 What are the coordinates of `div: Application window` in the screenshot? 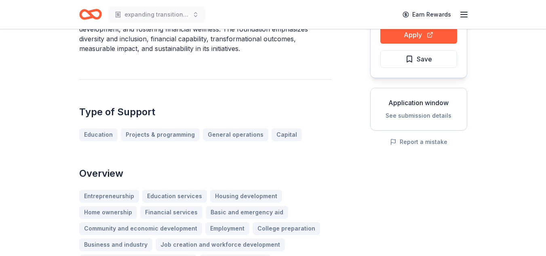 It's located at (419, 103).